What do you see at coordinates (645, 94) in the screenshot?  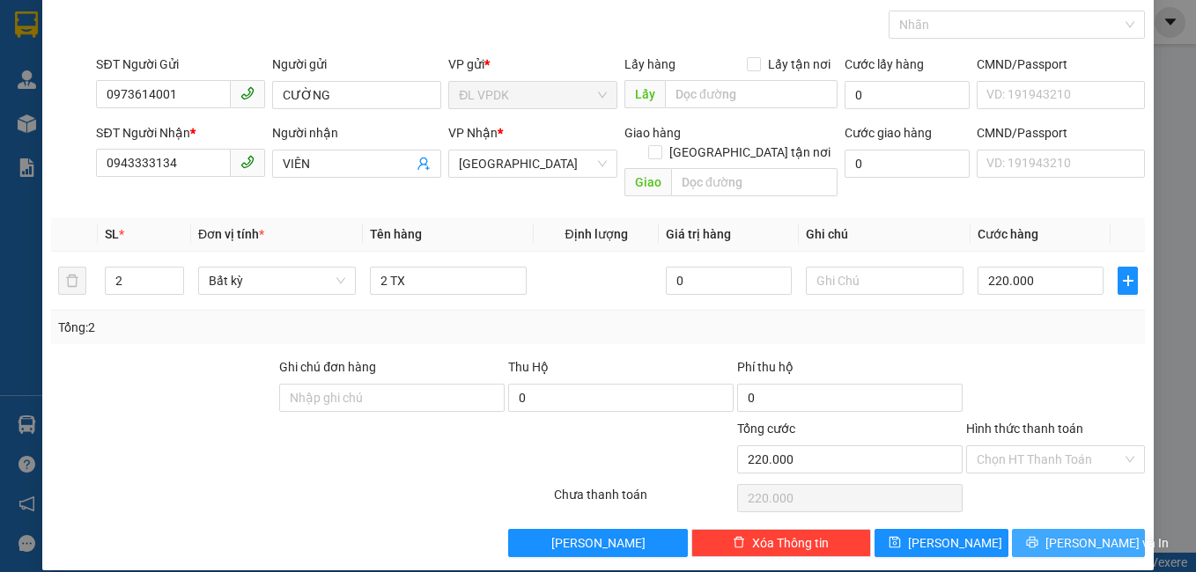 I see `span: Lấy` at bounding box center [645, 94].